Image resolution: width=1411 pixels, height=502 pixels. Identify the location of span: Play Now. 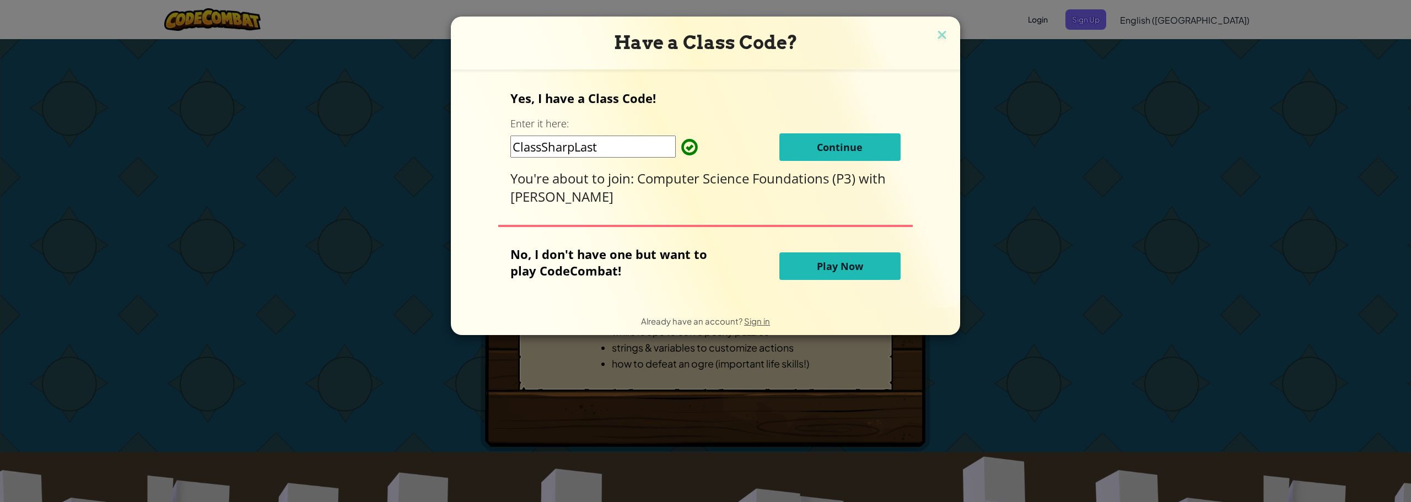
(840, 266).